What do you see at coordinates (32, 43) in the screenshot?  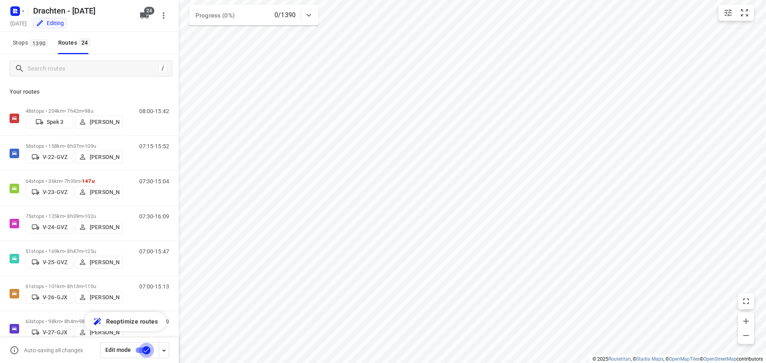 I see `span: Stops` at bounding box center [32, 43].